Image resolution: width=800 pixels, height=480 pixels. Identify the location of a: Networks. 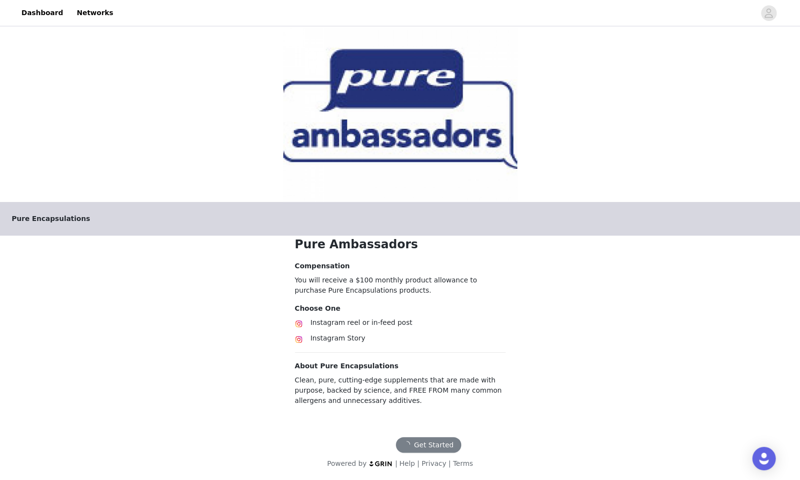
(95, 13).